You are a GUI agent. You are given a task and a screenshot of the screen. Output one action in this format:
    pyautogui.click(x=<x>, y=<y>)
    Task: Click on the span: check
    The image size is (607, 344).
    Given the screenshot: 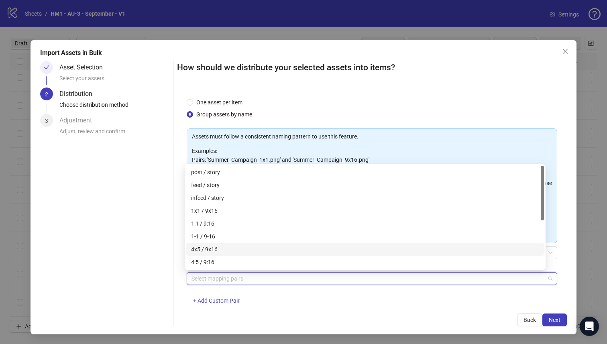 What is the action you would take?
    pyautogui.click(x=47, y=67)
    